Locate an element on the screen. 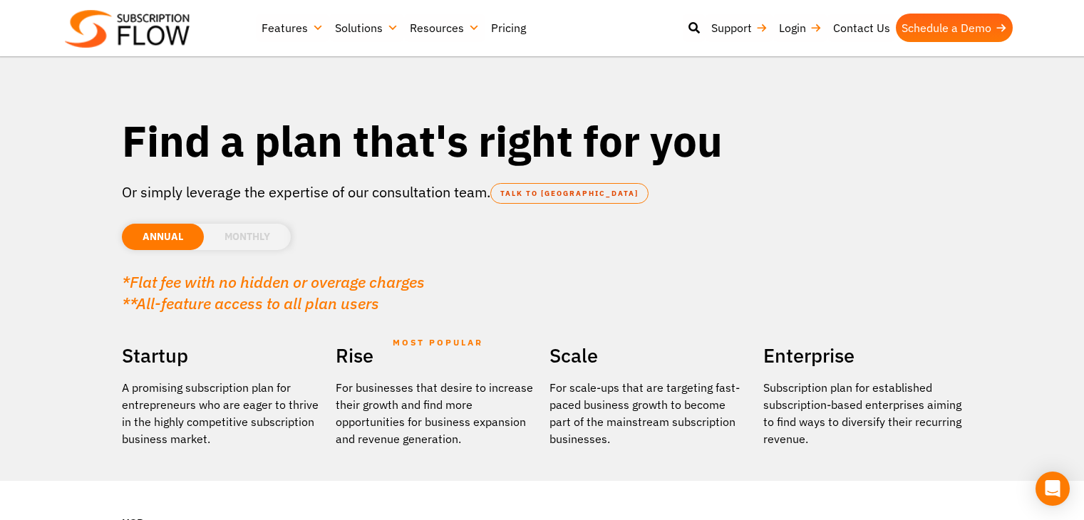  li: ANNUAL is located at coordinates (162, 237).